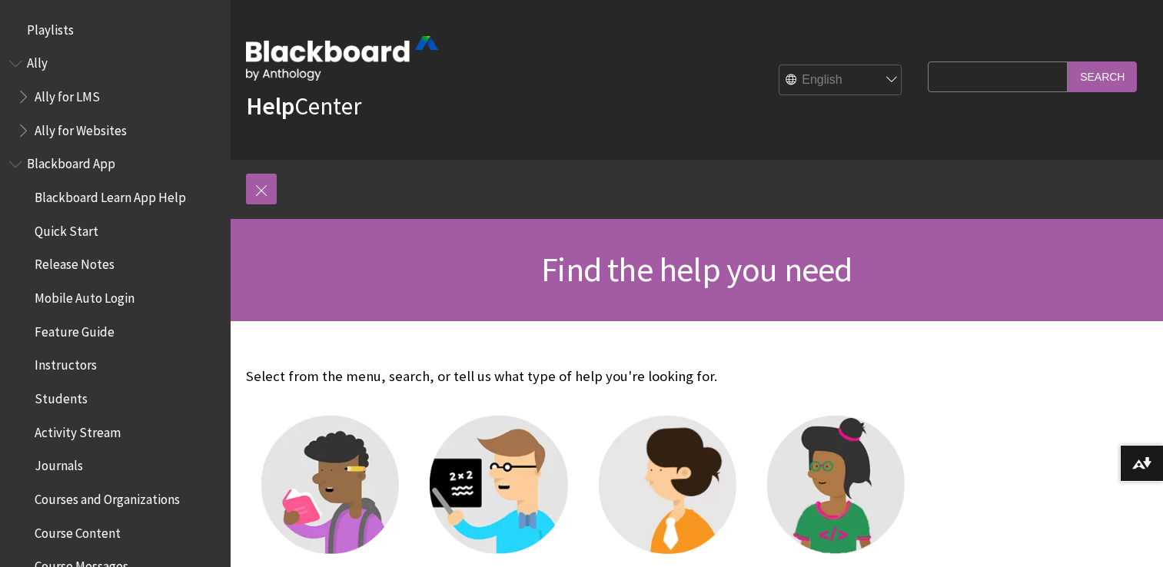  Describe the element at coordinates (110, 194) in the screenshot. I see `span: Blackboard Learn App Help` at that location.